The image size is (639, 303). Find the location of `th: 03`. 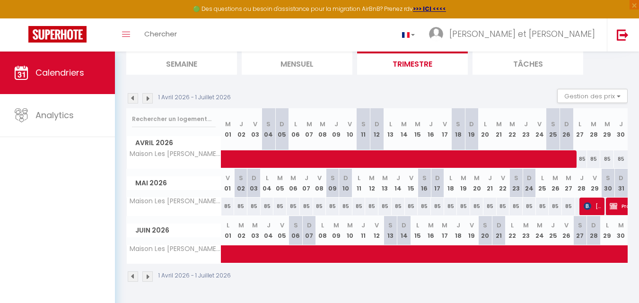

th: 03 is located at coordinates (254, 183).